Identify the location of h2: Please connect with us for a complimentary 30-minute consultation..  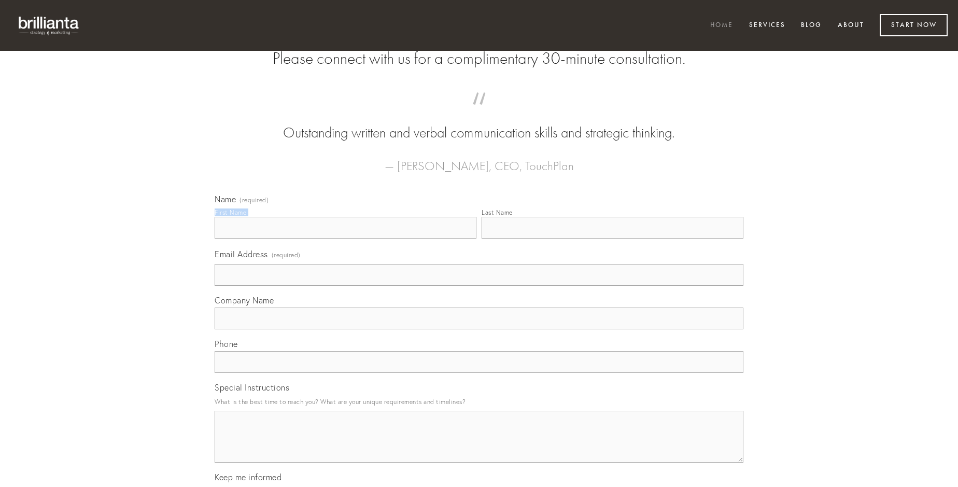
(479, 59).